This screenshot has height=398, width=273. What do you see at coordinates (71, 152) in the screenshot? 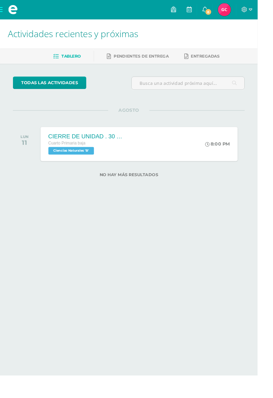
I see `span: Cuarto Primaria baja` at bounding box center [71, 152].